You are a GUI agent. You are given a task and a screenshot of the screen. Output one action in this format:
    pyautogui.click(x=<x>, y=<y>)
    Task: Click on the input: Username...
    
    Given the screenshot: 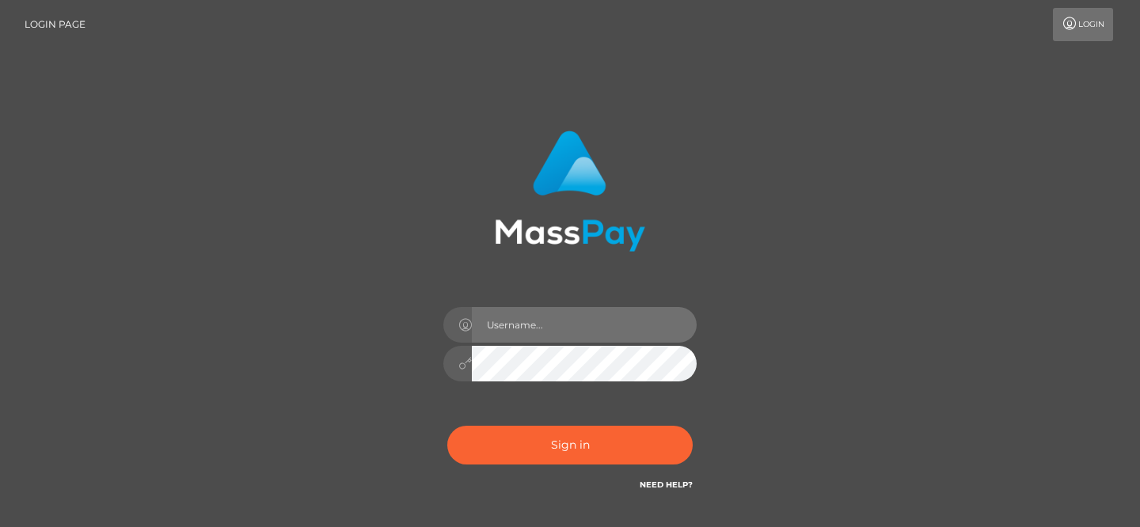 What is the action you would take?
    pyautogui.click(x=584, y=324)
    